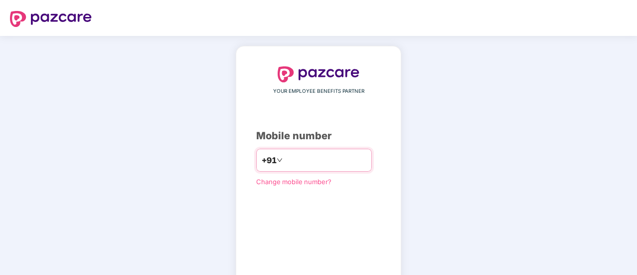  What do you see at coordinates (294, 182) in the screenshot?
I see `a: Change mobile number?` at bounding box center [294, 182].